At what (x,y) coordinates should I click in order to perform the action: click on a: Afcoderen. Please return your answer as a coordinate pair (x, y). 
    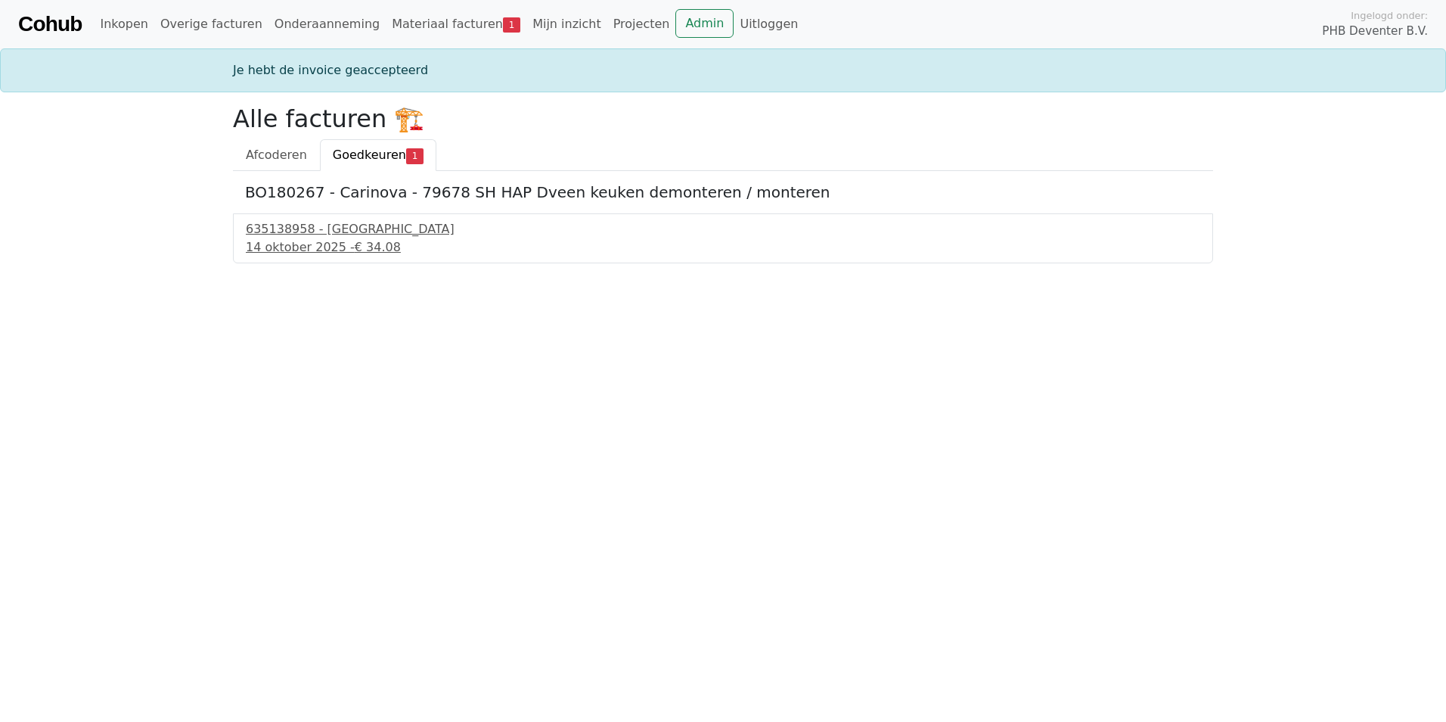
    Looking at the image, I should click on (276, 155).